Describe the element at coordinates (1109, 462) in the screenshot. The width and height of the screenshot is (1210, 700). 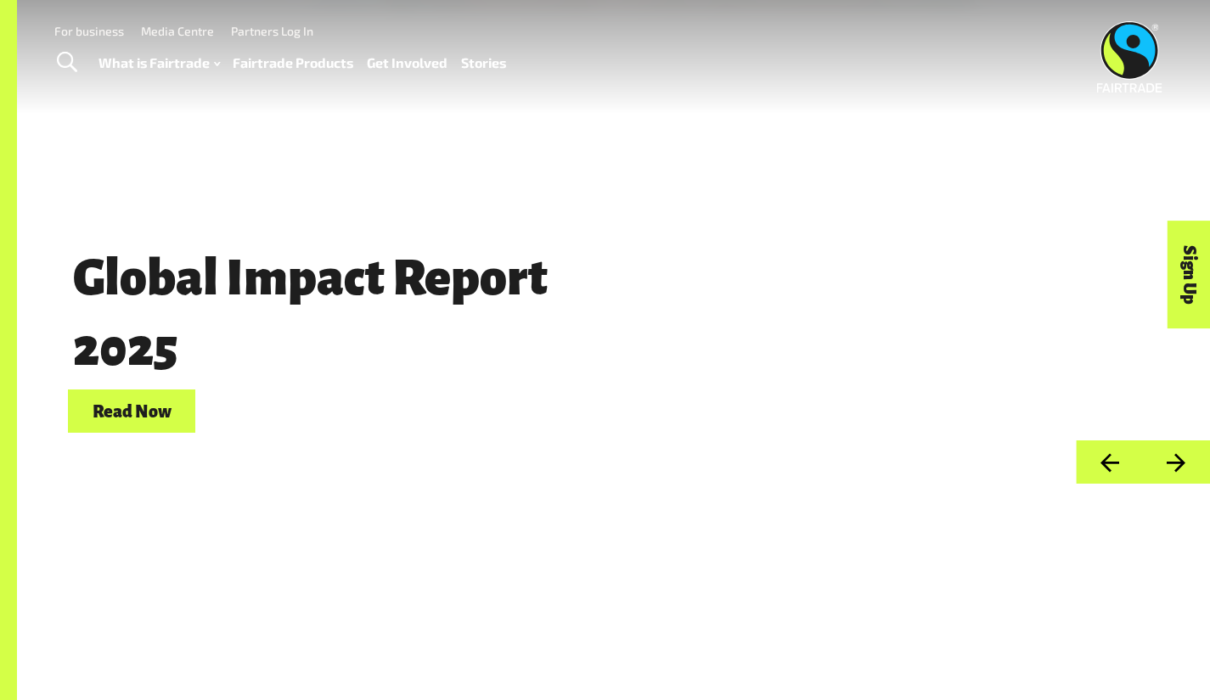
I see `button: Previous` at that location.